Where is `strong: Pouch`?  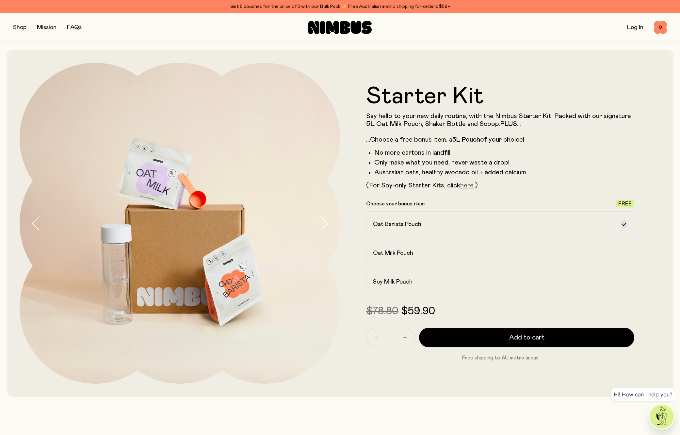 strong: Pouch is located at coordinates (471, 140).